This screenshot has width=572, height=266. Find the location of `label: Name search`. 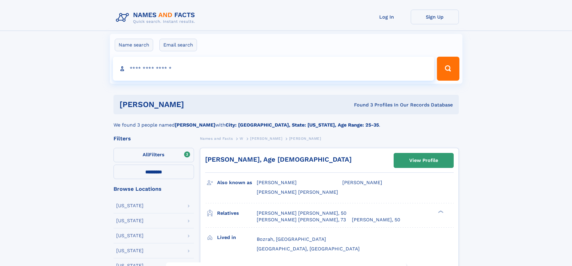

label: Name search is located at coordinates (134, 45).